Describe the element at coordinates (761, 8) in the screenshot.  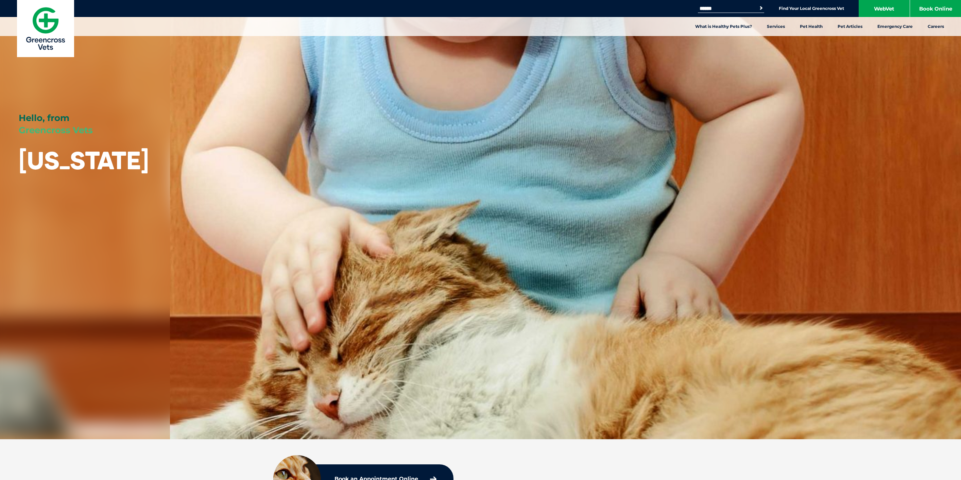
I see `button: Search` at that location.